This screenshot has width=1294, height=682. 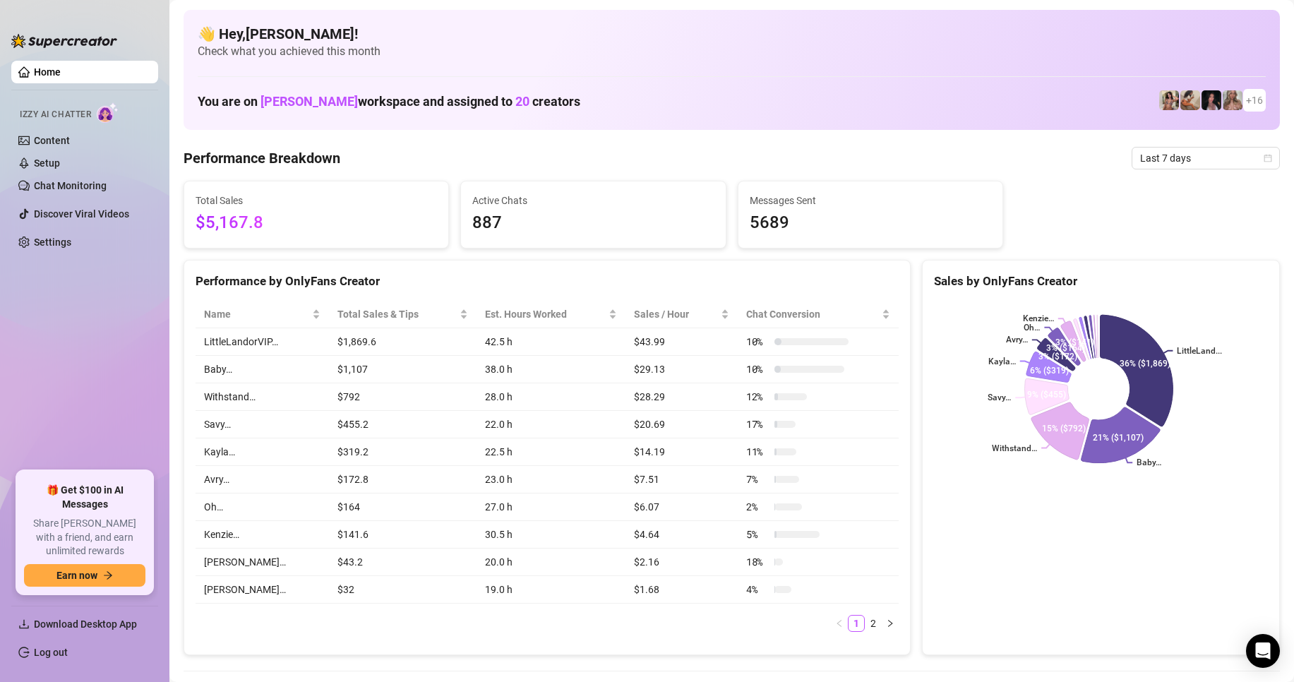 I want to click on span: Check what you achieved this month, so click(x=731, y=52).